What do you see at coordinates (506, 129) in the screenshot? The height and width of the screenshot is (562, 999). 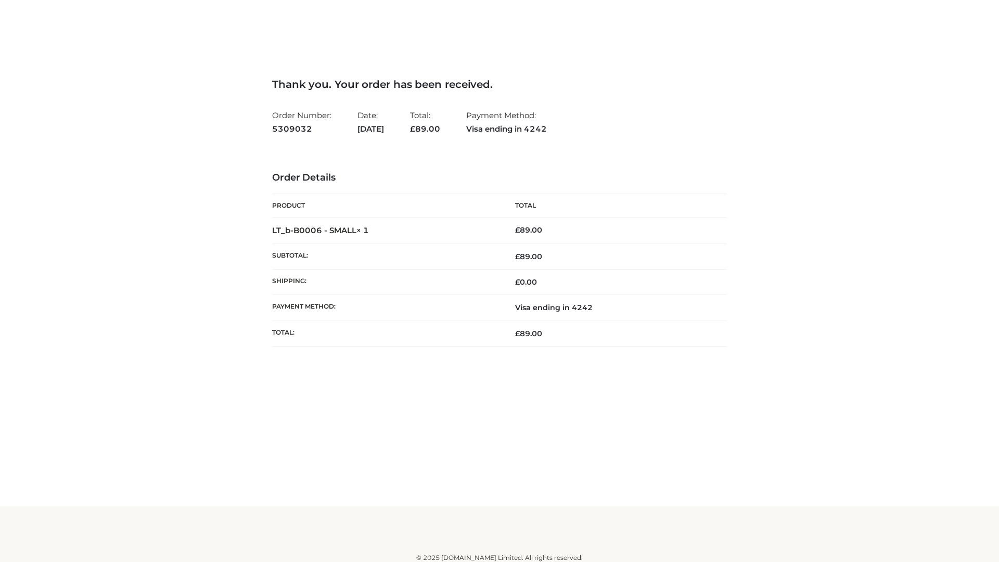 I see `strong: Visa ending in 4242` at bounding box center [506, 129].